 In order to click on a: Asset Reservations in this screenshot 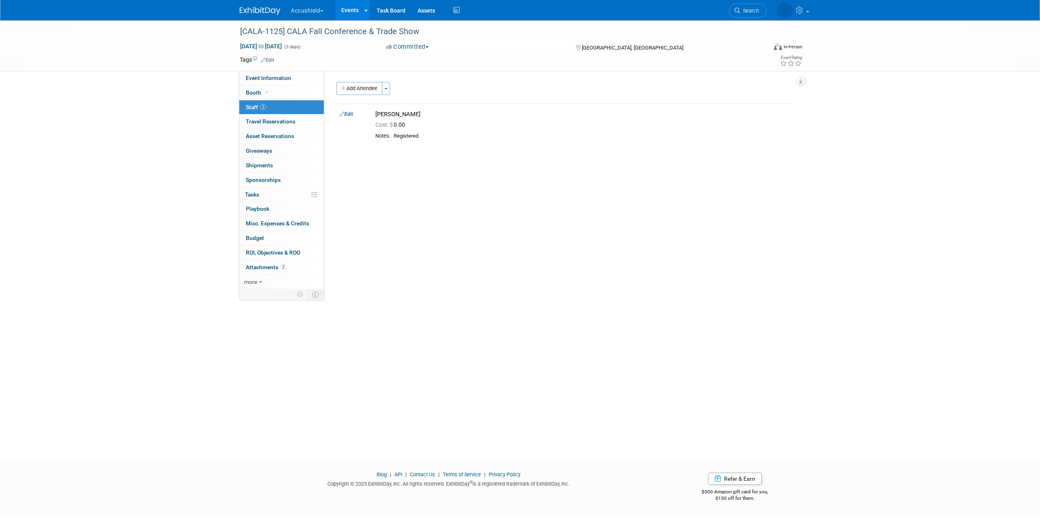, I will do `click(281, 136)`.